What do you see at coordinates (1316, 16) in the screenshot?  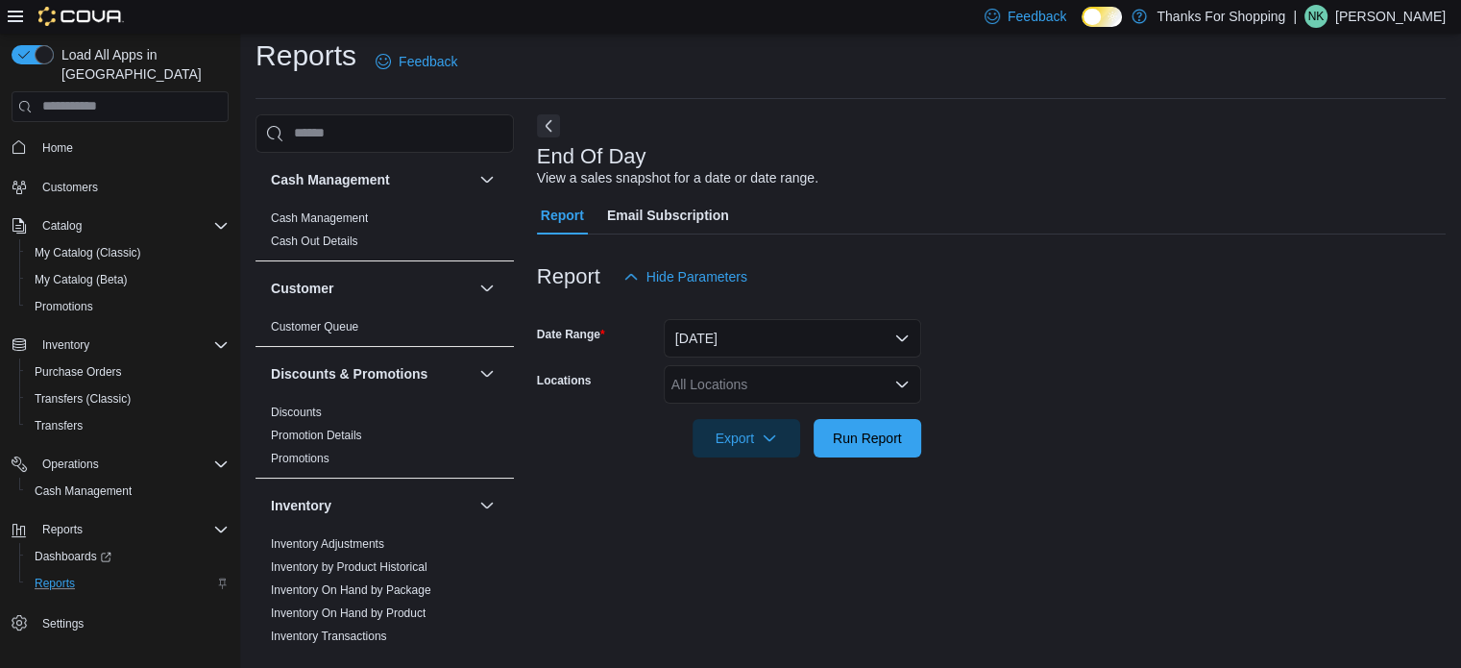 I see `span: NK` at bounding box center [1316, 16].